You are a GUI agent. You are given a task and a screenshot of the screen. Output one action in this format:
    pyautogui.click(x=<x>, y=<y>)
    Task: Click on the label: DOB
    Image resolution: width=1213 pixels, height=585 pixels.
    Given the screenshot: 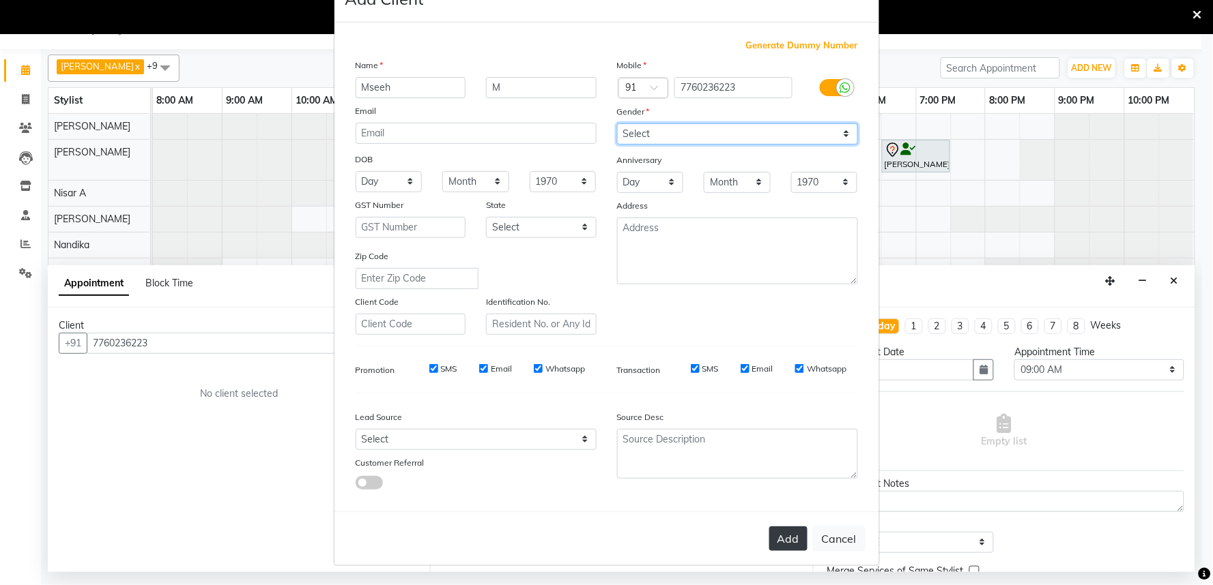 What is the action you would take?
    pyautogui.click(x=364, y=160)
    